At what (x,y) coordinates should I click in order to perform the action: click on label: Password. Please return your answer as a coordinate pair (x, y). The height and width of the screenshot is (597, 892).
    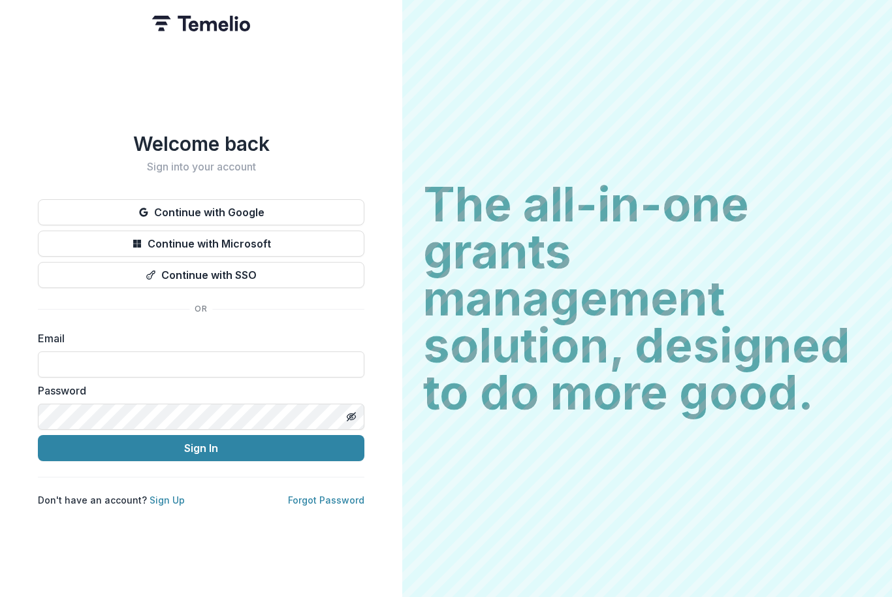
    Looking at the image, I should click on (197, 390).